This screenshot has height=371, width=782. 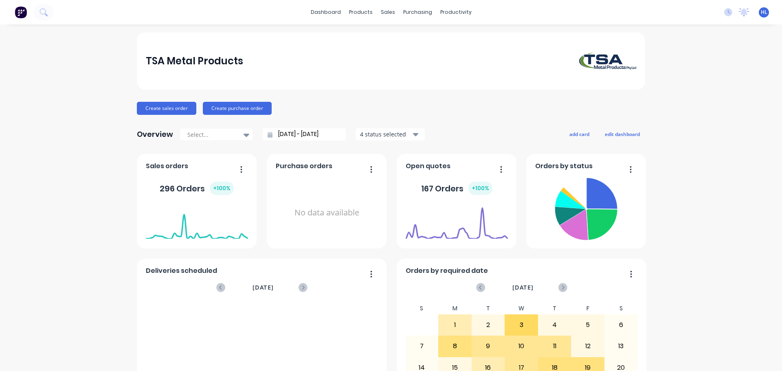 I want to click on span: Sales orders, so click(x=167, y=166).